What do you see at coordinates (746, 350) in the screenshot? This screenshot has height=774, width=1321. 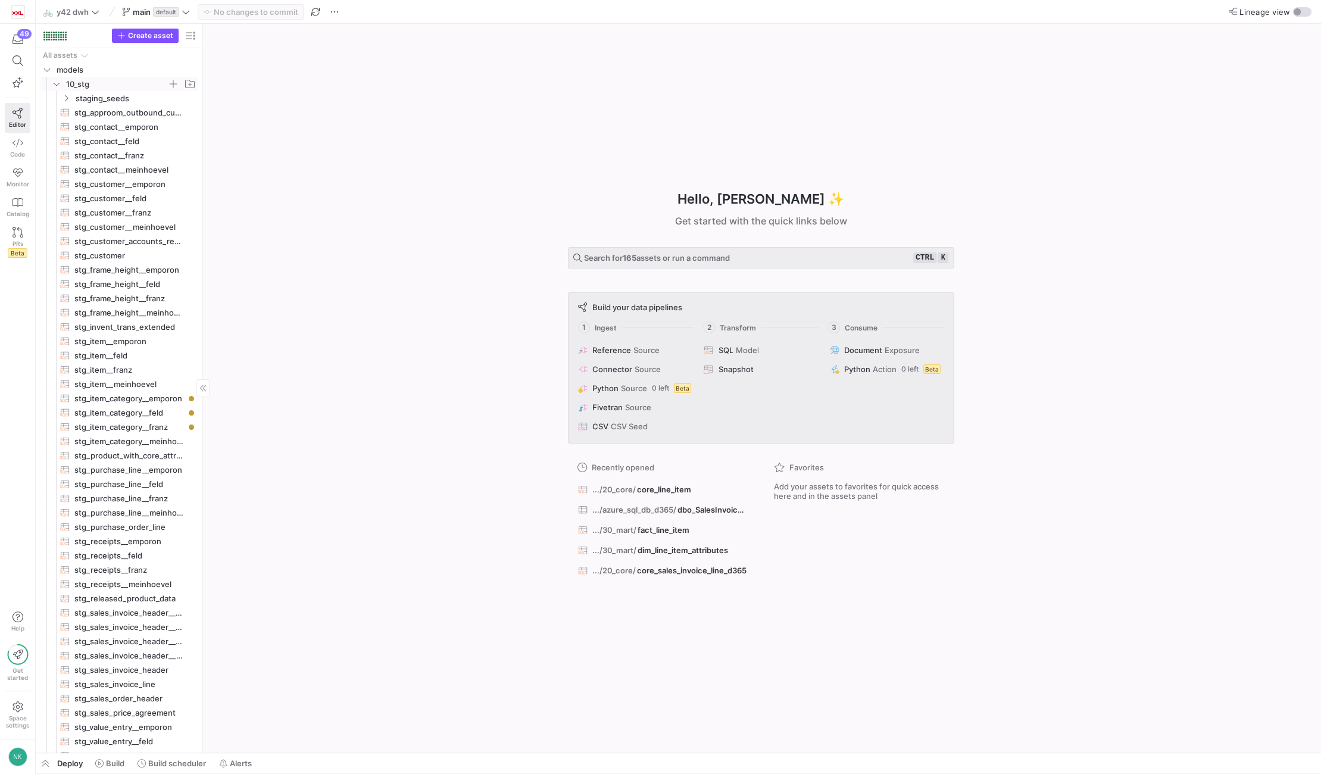 I see `span: Model` at bounding box center [746, 350].